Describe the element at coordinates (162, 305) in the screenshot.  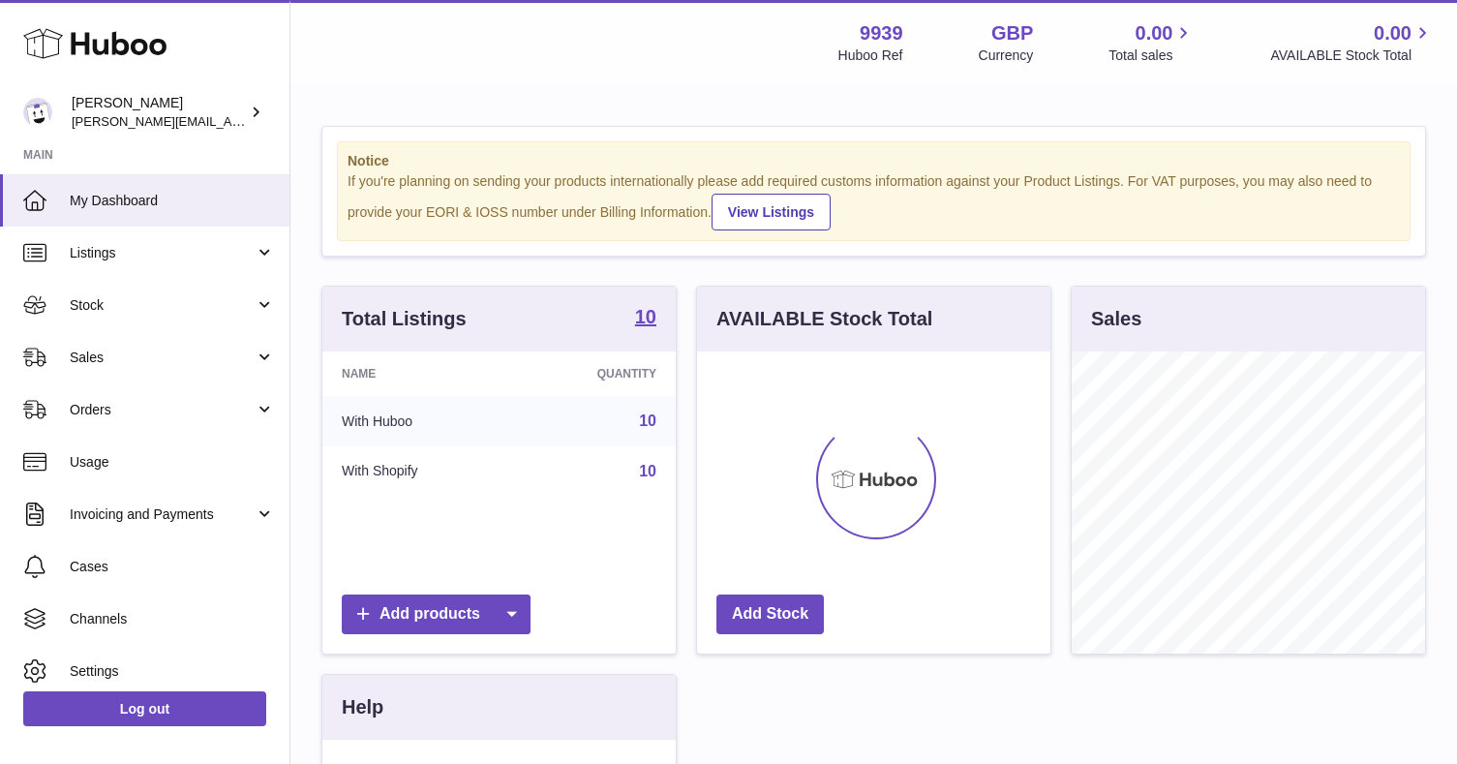
I see `span: Stock` at that location.